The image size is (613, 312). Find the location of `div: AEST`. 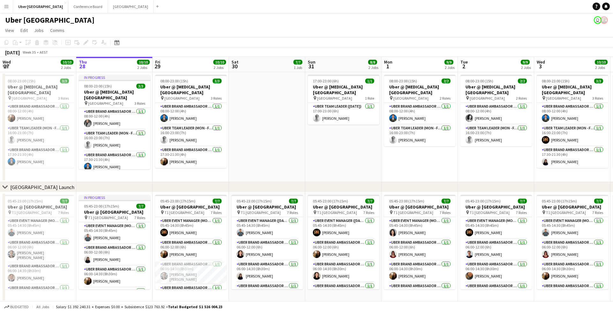

div: AEST is located at coordinates (44, 52).